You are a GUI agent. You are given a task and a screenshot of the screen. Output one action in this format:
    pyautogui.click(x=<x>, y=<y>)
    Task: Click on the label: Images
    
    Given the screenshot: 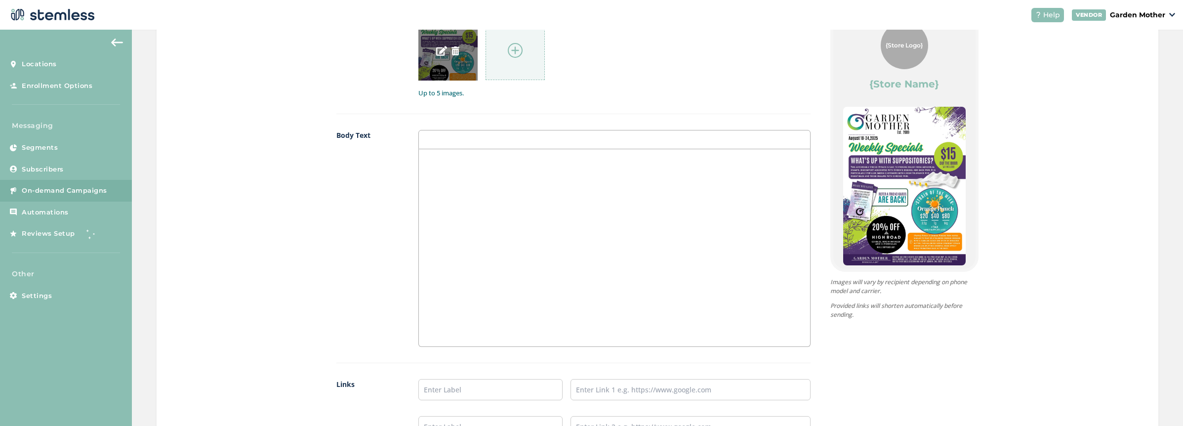 What is the action you would take?
    pyautogui.click(x=368, y=53)
    